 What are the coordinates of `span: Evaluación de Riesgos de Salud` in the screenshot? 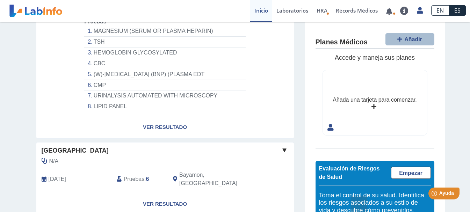 It's located at (350, 173).